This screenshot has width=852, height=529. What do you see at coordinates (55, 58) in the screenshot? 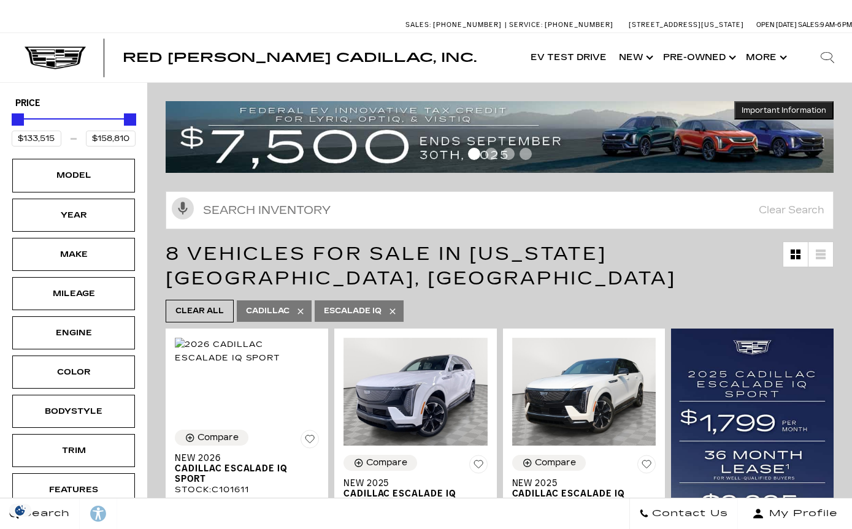
I see `img: Cadillac Dark Logo with Cadillac White Text` at bounding box center [55, 58].